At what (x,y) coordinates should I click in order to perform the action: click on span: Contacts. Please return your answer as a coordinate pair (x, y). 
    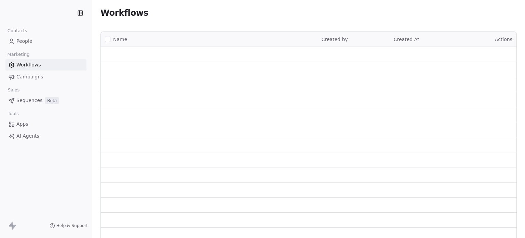
    Looking at the image, I should click on (17, 31).